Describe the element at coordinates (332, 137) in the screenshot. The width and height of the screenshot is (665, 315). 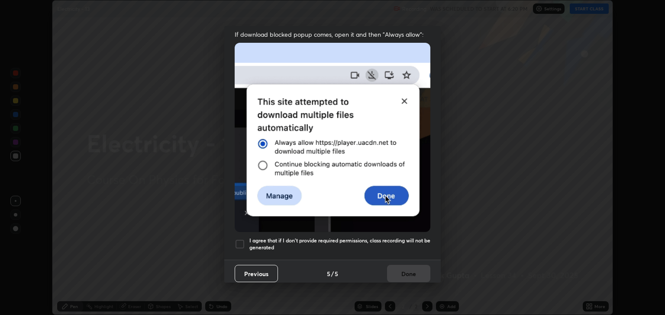
I see `img: downloads-permission-blocked.gif` at that location.